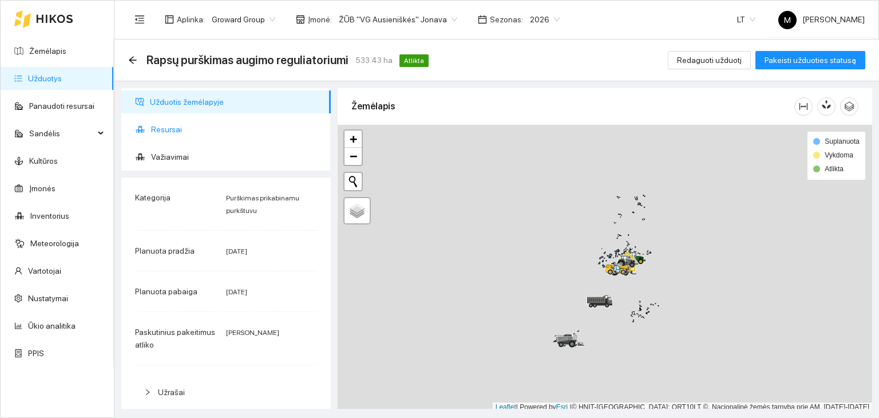 Image resolution: width=879 pixels, height=418 pixels. I want to click on span: Užduotis žemėlapyje, so click(236, 102).